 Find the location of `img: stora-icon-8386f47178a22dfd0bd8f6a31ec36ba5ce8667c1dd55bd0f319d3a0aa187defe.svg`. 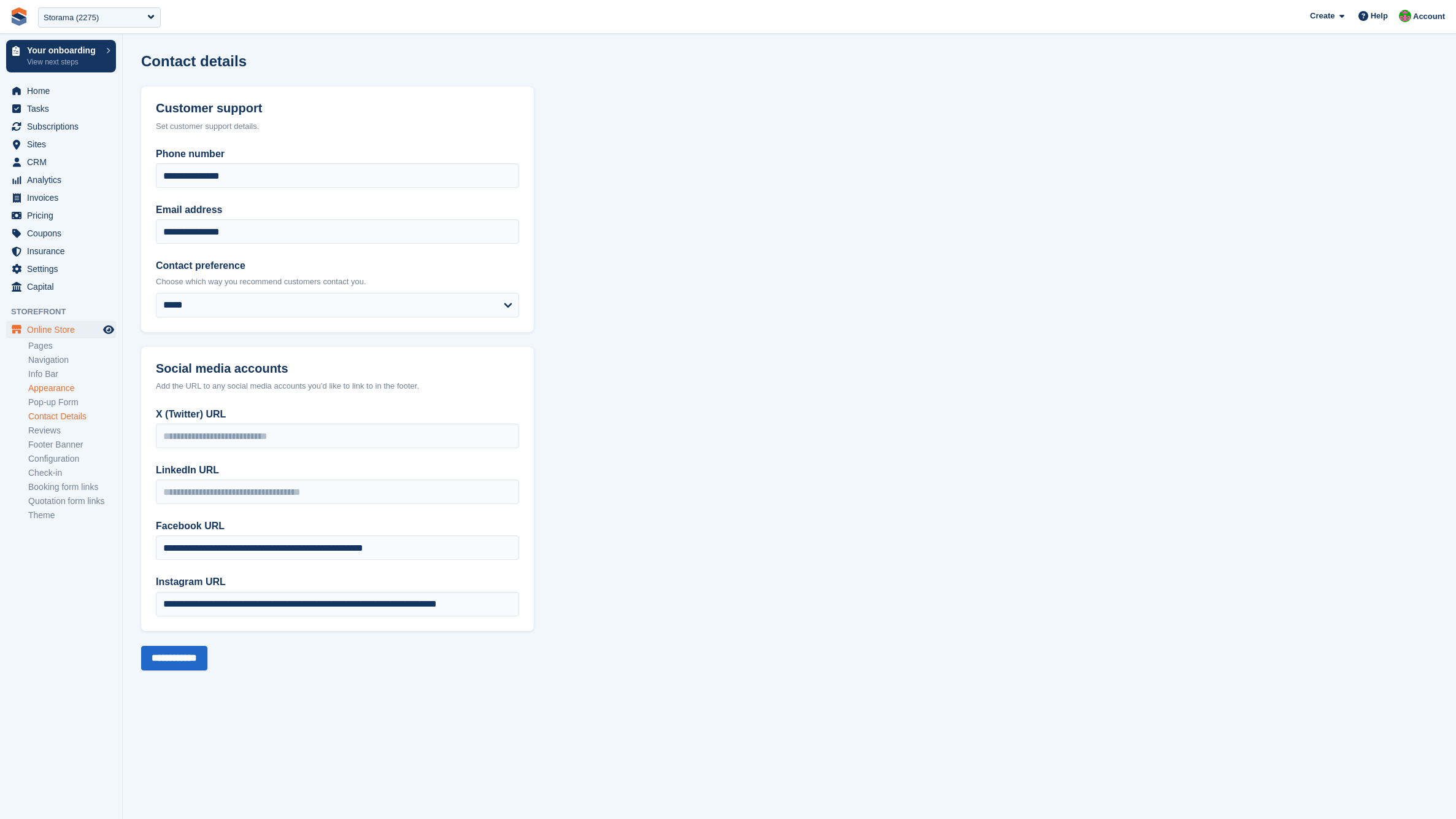

img: stora-icon-8386f47178a22dfd0bd8f6a31ec36ba5ce8667c1dd55bd0f319d3a0aa187defe.svg is located at coordinates (19, 17).